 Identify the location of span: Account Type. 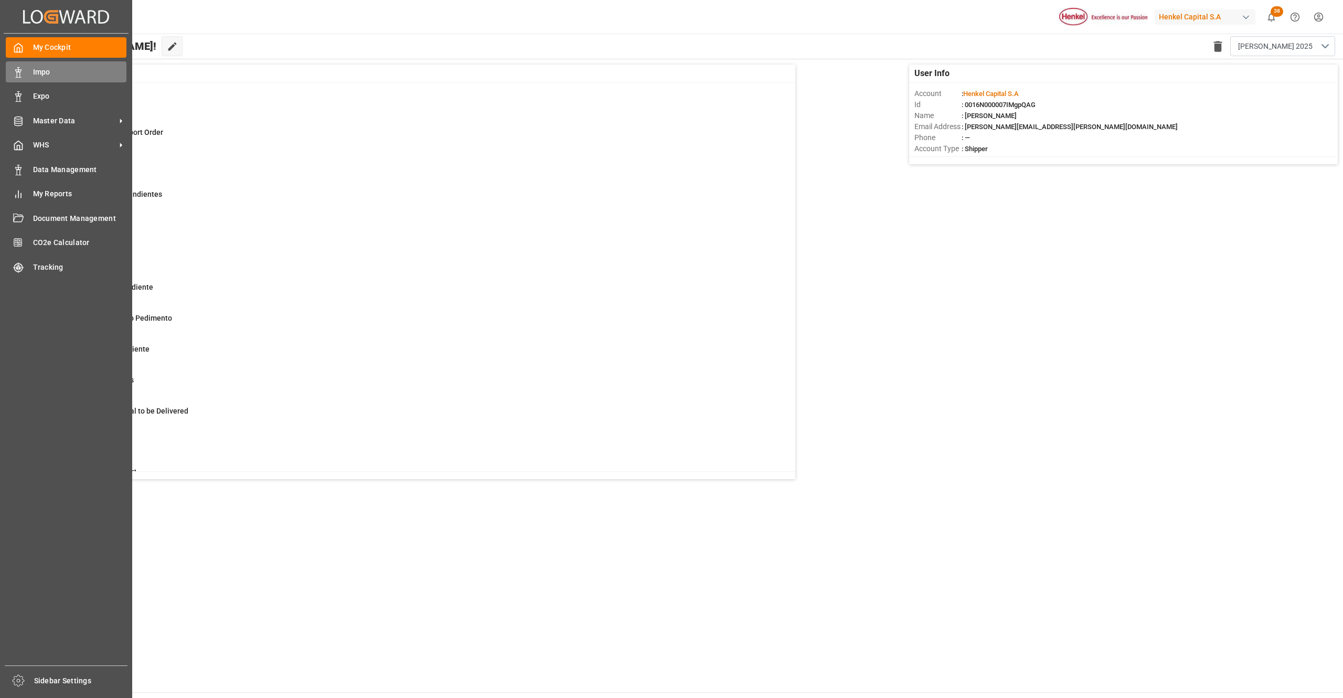
(938, 148).